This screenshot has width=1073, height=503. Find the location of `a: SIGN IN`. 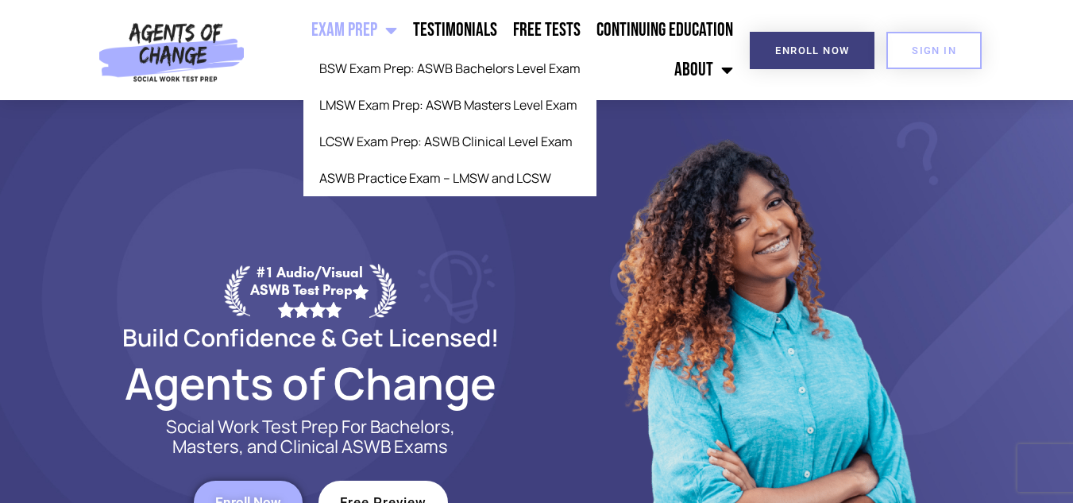

a: SIGN IN is located at coordinates (934, 50).